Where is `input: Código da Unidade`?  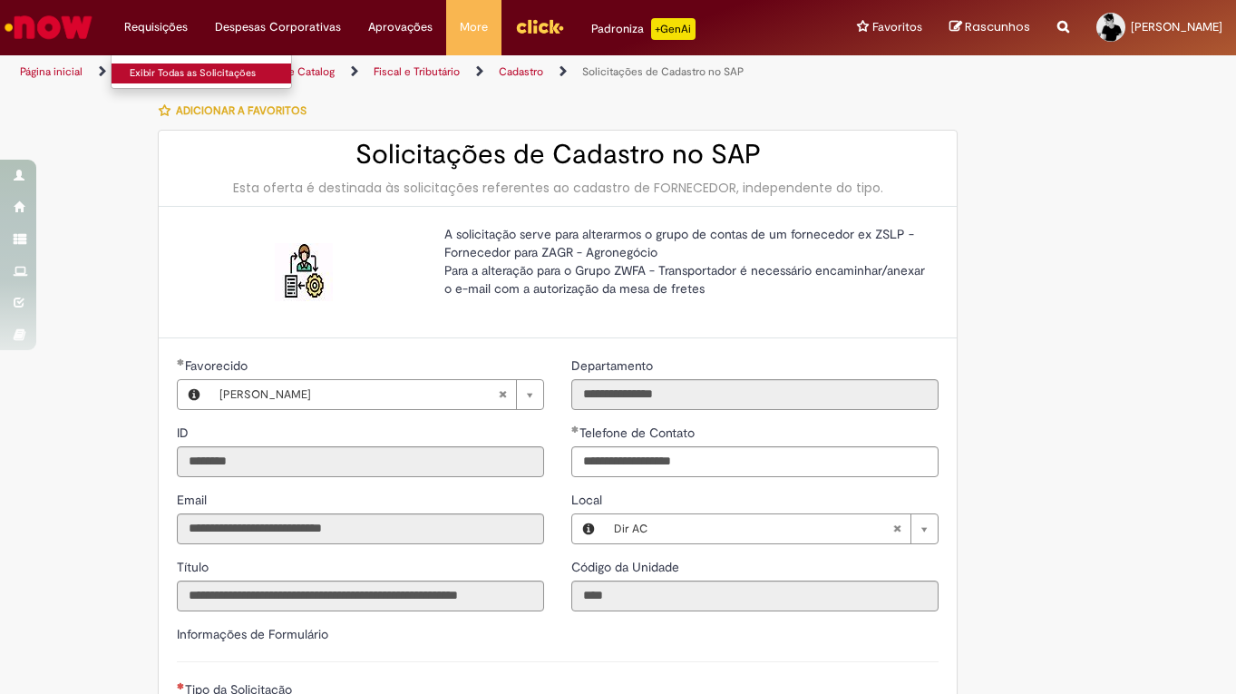 input: Código da Unidade is located at coordinates (755, 596).